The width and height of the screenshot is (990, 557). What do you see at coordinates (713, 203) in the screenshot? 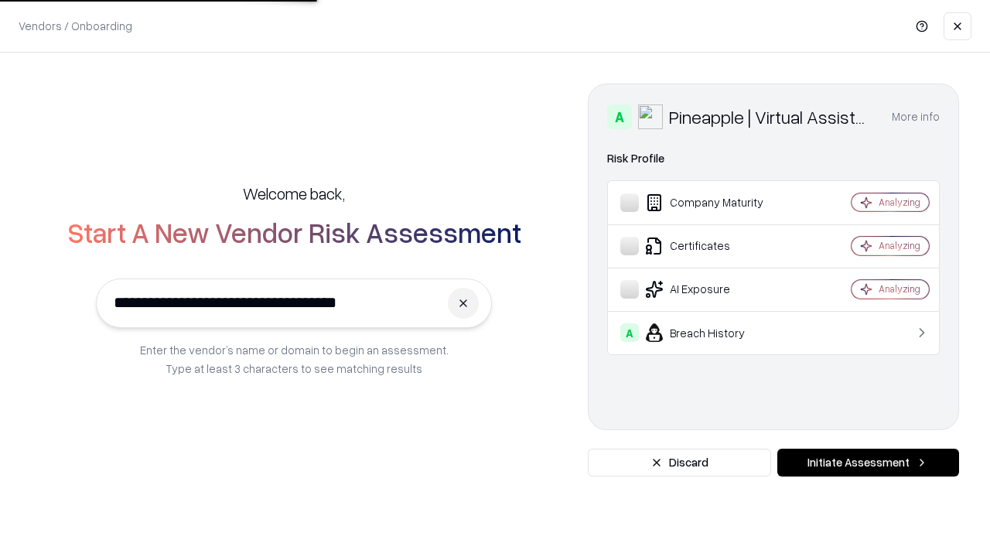
I see `div: Company Maturity` at bounding box center [713, 203].